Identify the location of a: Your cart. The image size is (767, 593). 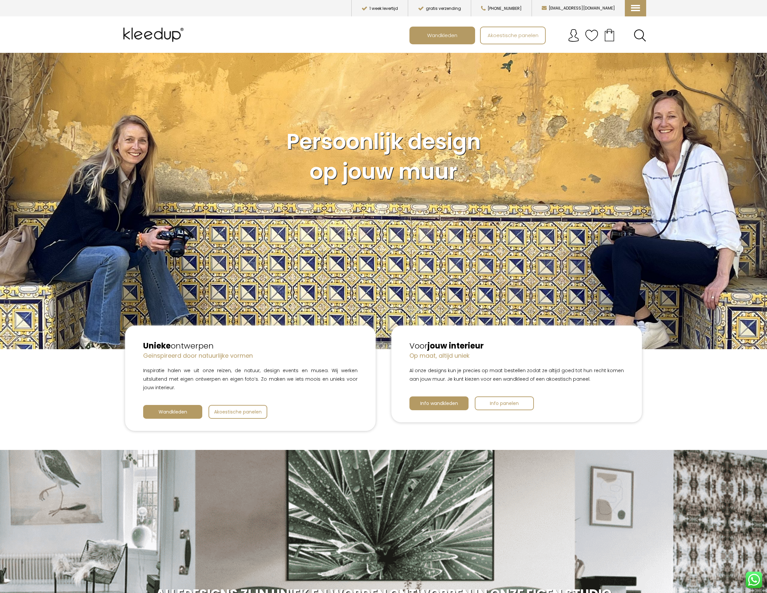
(609, 35).